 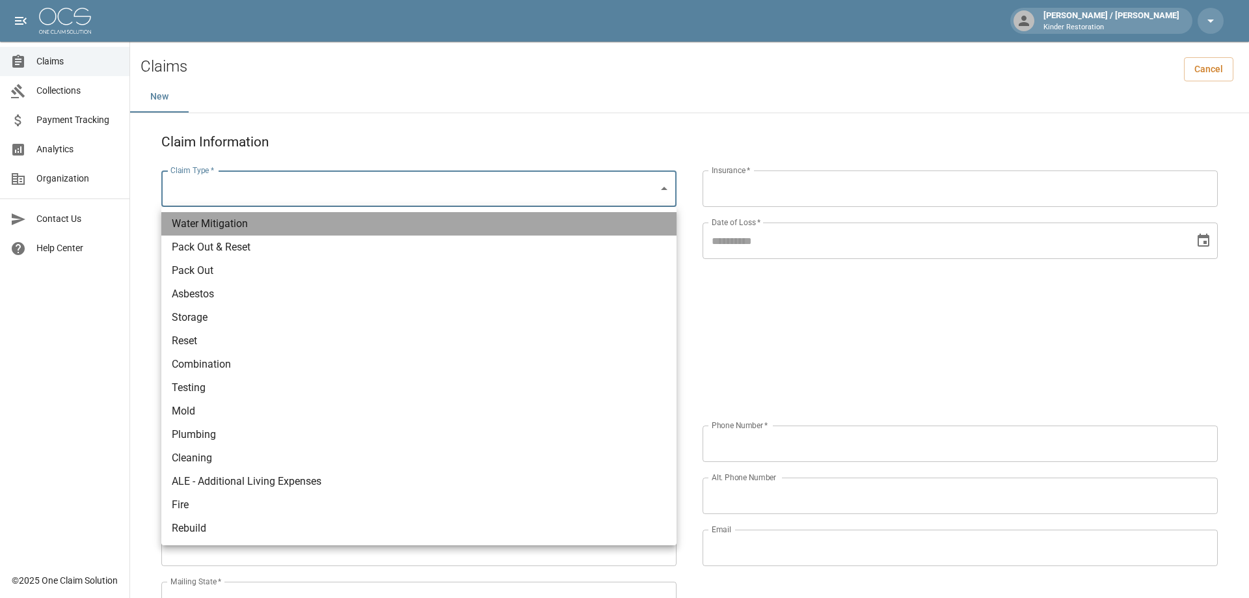 What do you see at coordinates (419, 458) in the screenshot?
I see `li: Cleaning` at bounding box center [419, 458].